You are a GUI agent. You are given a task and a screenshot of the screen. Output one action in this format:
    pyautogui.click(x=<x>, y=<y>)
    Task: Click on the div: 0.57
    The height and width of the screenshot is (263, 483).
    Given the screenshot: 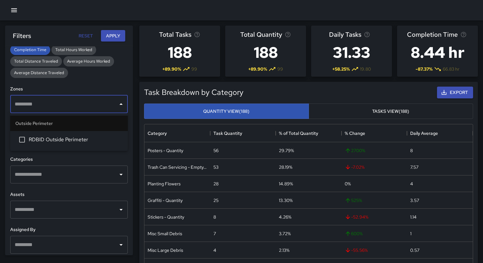 What is the action you would take?
    pyautogui.click(x=415, y=250)
    